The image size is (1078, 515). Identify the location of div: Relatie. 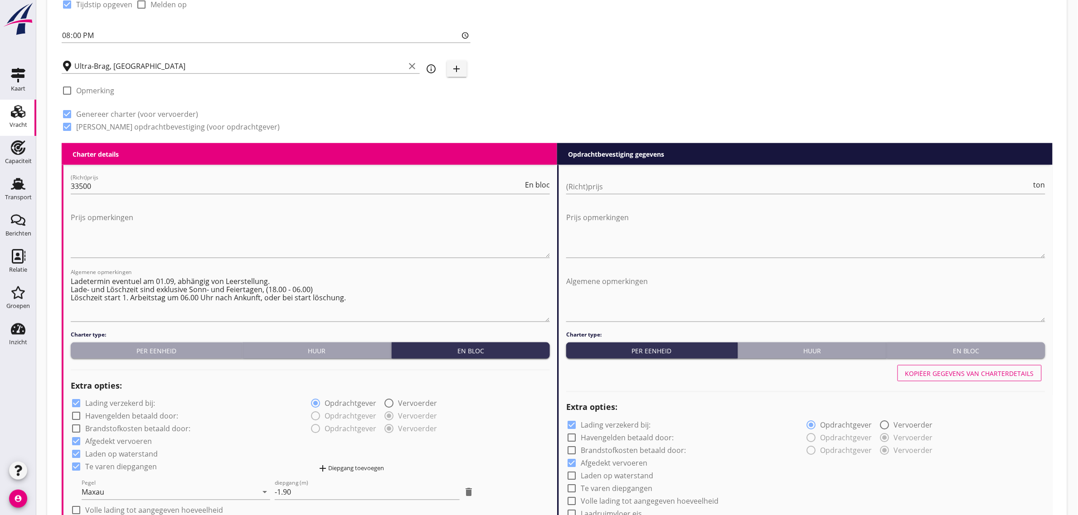
(18, 270).